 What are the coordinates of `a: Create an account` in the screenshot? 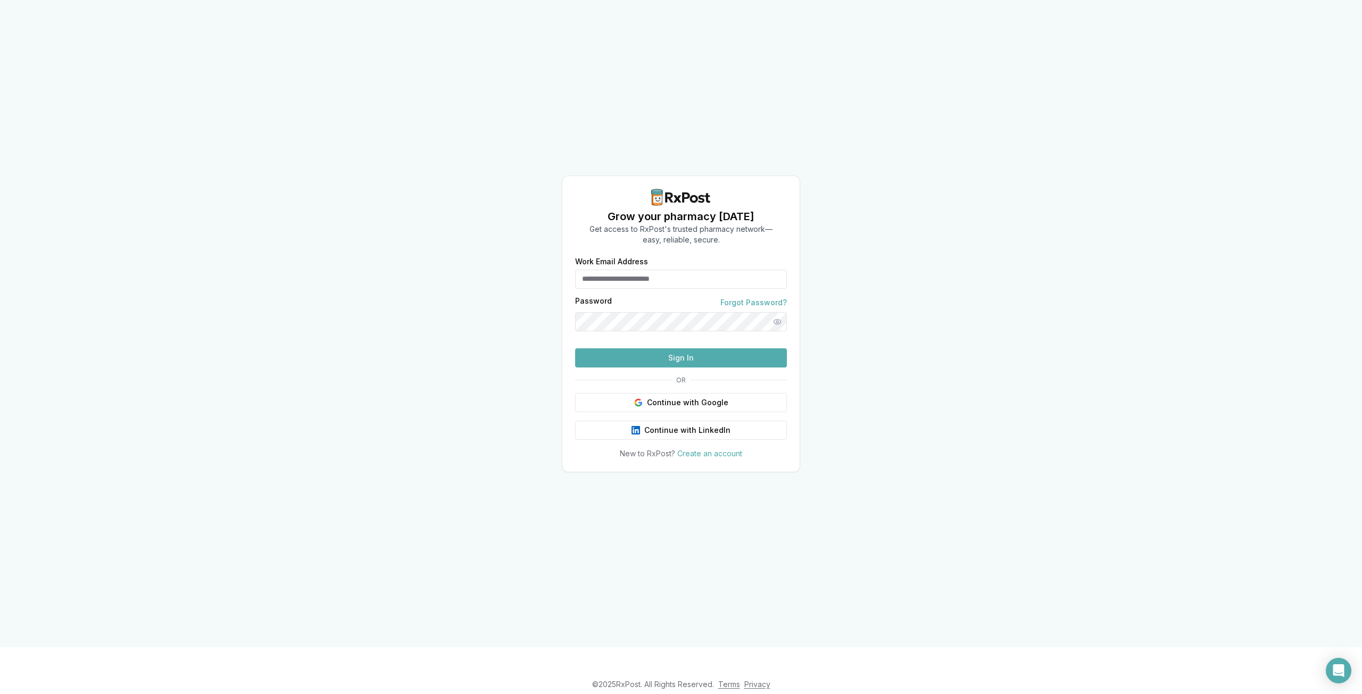 It's located at (710, 453).